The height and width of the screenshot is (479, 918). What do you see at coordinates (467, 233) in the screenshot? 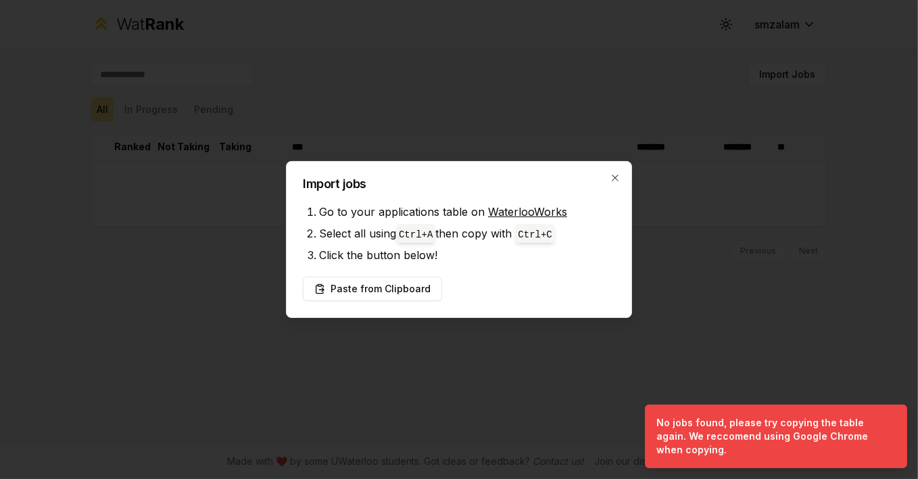
I see `li: Select all using then copy with` at bounding box center [467, 233].